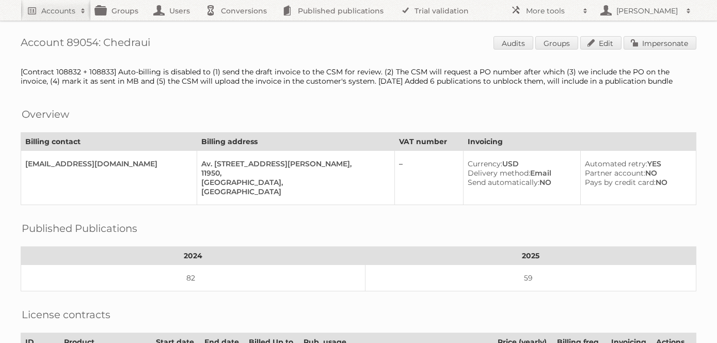  What do you see at coordinates (513, 43) in the screenshot?
I see `a: Audits` at bounding box center [513, 43].